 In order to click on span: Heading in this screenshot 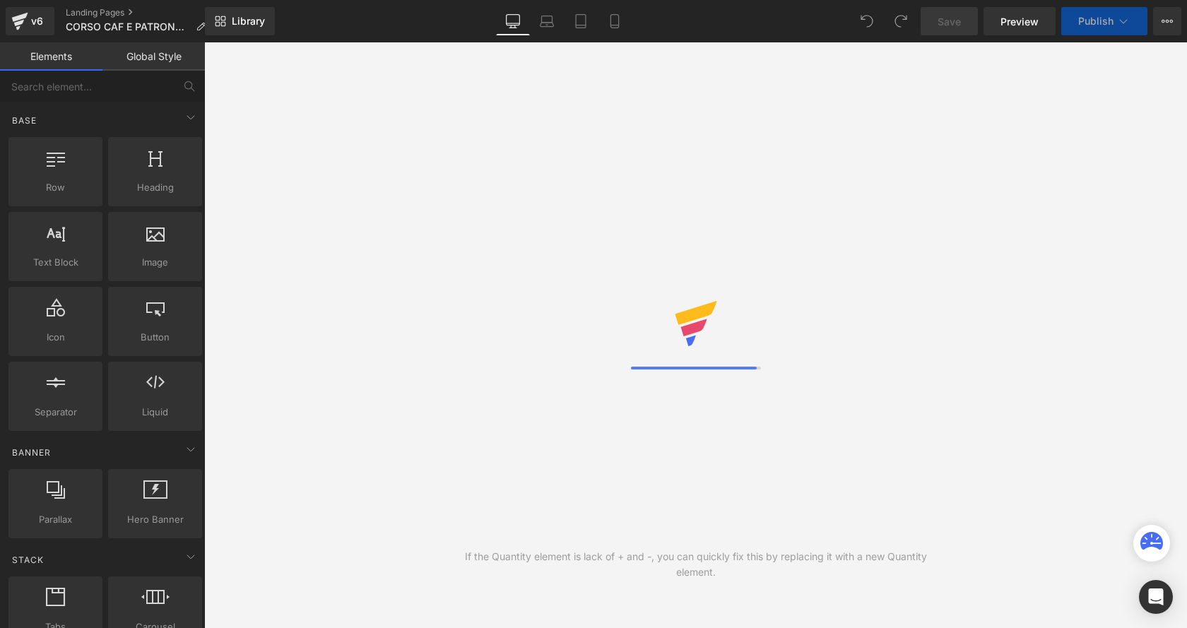, I will do `click(155, 187)`.